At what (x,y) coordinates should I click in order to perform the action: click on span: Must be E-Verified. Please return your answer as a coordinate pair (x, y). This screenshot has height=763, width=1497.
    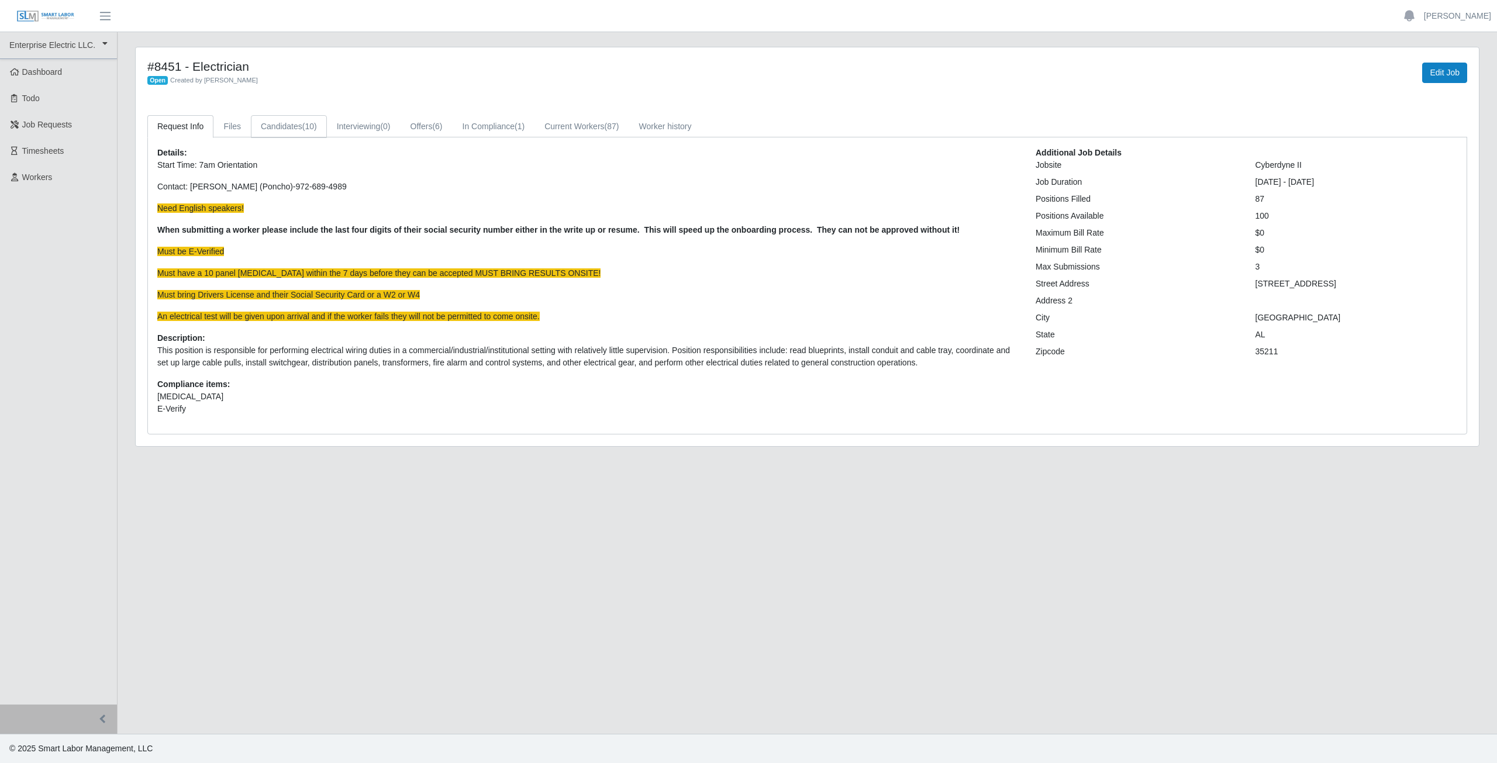
    Looking at the image, I should click on (191, 251).